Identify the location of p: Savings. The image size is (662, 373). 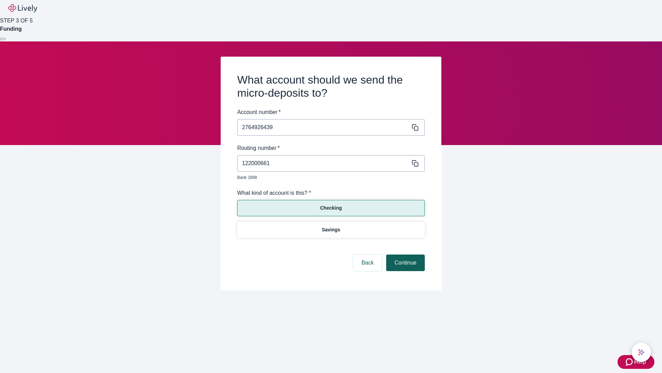
(331, 229).